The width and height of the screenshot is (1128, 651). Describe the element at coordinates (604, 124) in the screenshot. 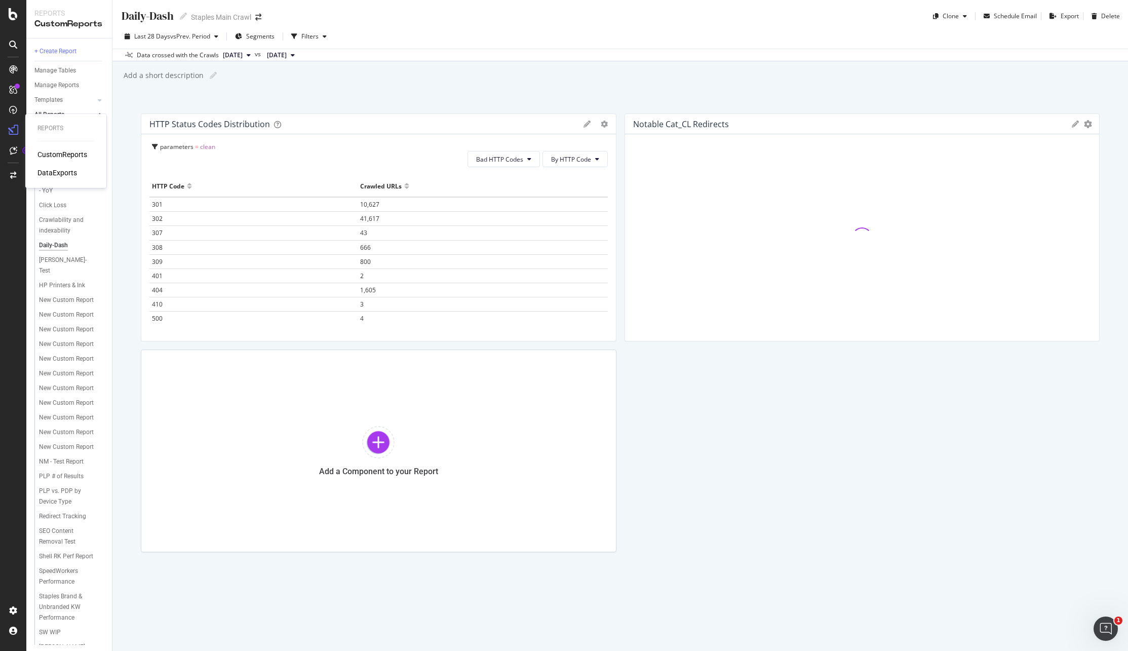

I see `div: gear` at that location.